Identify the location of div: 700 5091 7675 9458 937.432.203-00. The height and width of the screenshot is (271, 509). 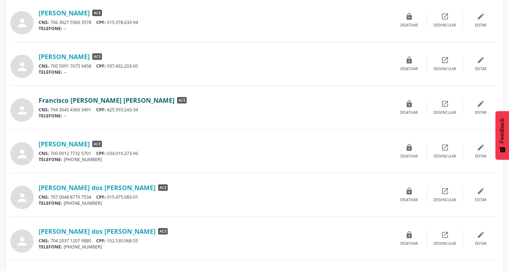
(215, 66).